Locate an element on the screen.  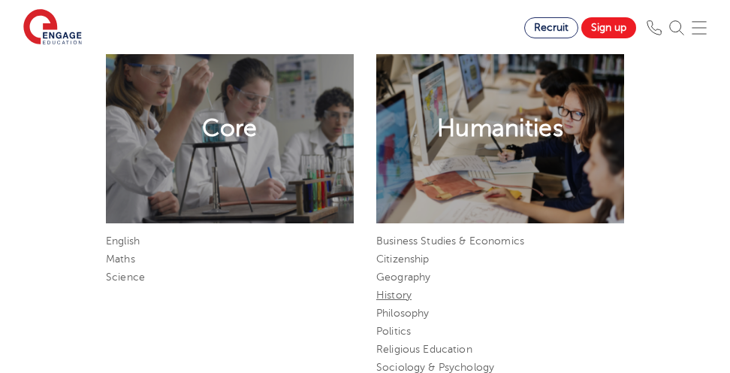
a: Religious Education is located at coordinates (425, 349).